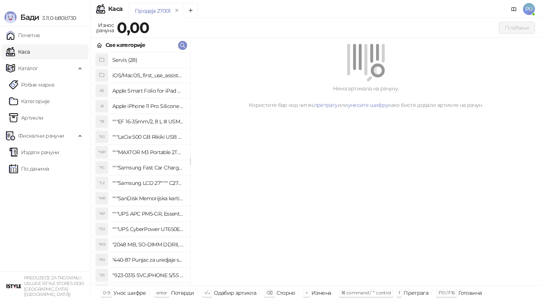  Describe the element at coordinates (161, 293) in the screenshot. I see `span: enter` at that location.